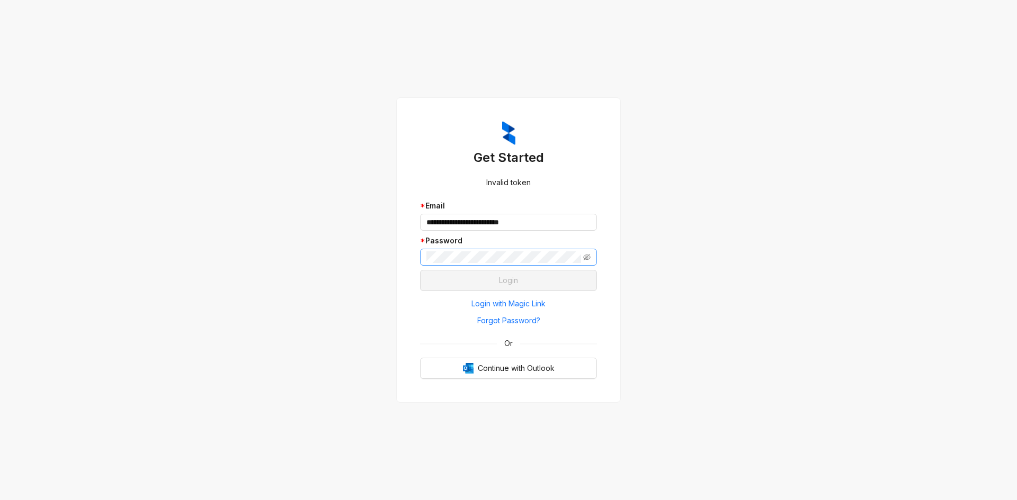 This screenshot has height=500, width=1017. What do you see at coordinates (508, 206) in the screenshot?
I see `div: Email` at bounding box center [508, 206].